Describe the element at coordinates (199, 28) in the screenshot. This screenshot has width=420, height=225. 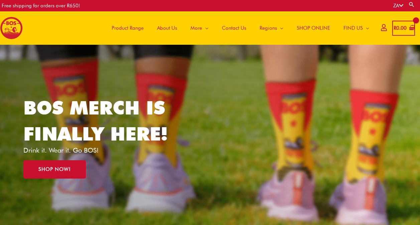
I see `a: More` at that location.